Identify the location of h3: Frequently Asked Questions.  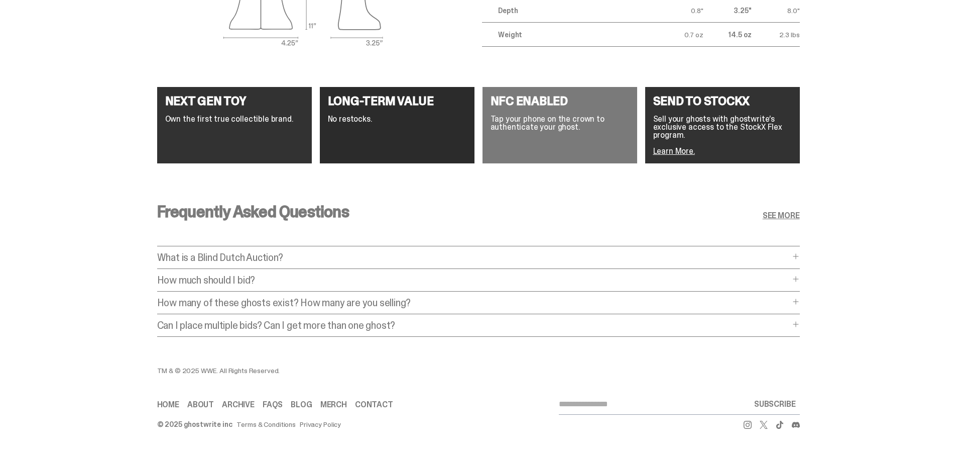
(253, 211).